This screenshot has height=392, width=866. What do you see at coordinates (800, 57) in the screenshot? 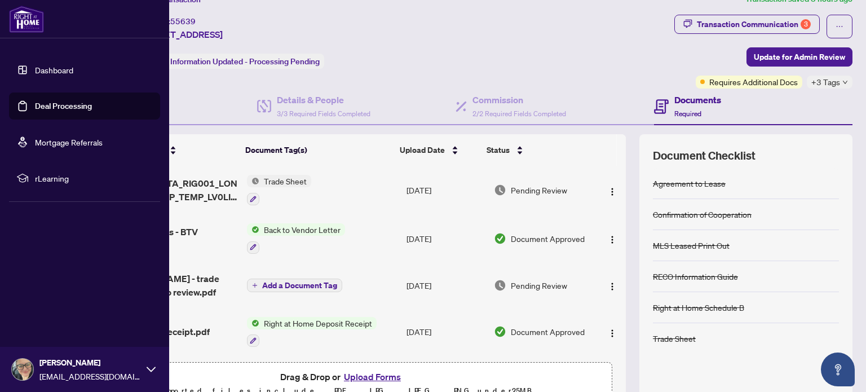
I see `span: Update for Admin Review` at bounding box center [800, 57].